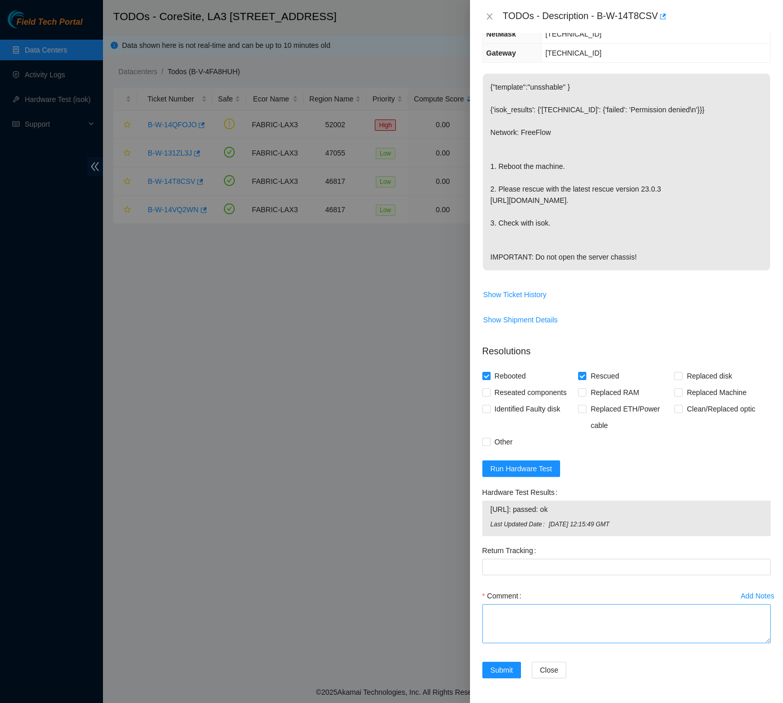 Image resolution: width=783 pixels, height=703 pixels. Describe the element at coordinates (503, 442) in the screenshot. I see `span: Other` at that location.